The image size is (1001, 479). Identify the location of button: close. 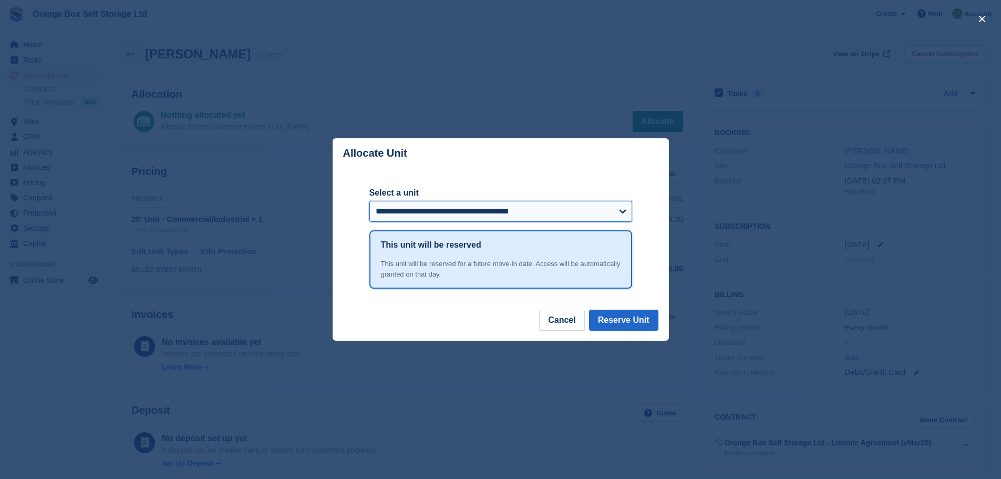
(982, 19).